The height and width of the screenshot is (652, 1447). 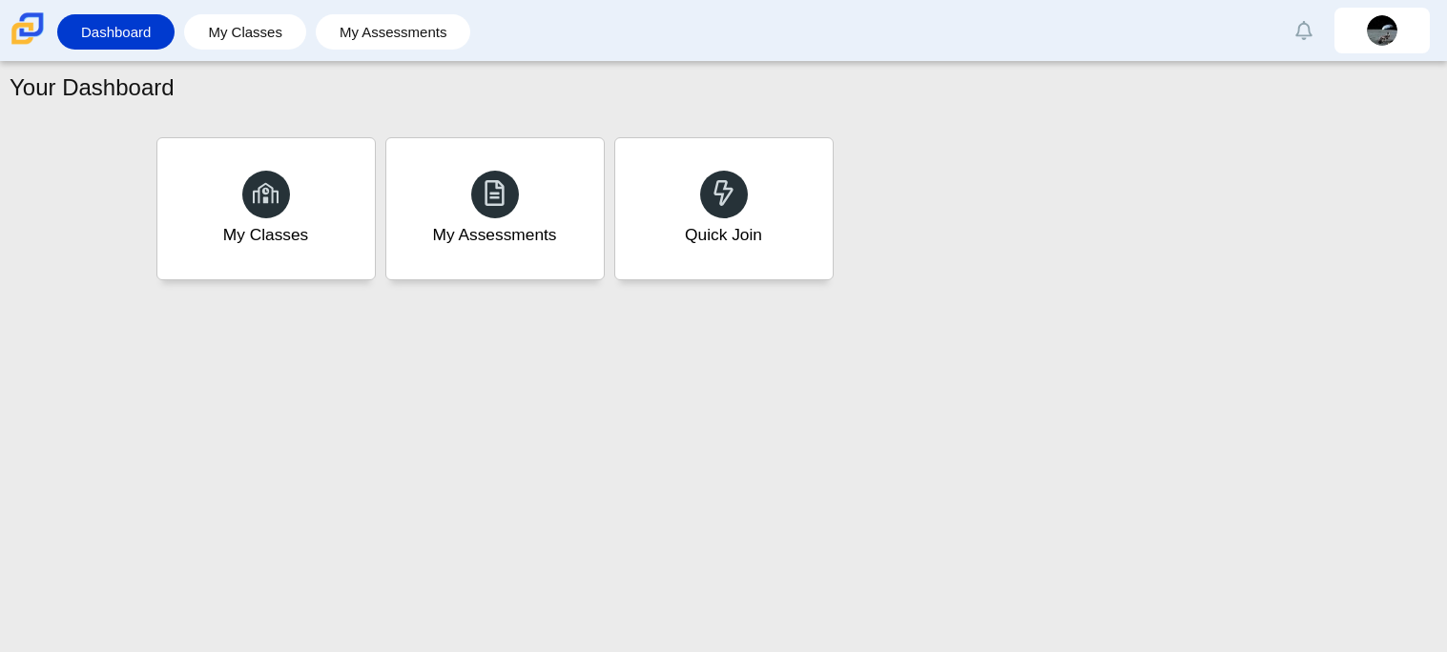 What do you see at coordinates (495, 235) in the screenshot?
I see `div: My Assessments` at bounding box center [495, 235].